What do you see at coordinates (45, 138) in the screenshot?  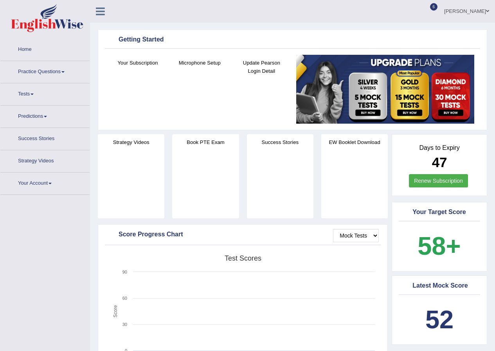 I see `a: Success Stories` at bounding box center [45, 138].